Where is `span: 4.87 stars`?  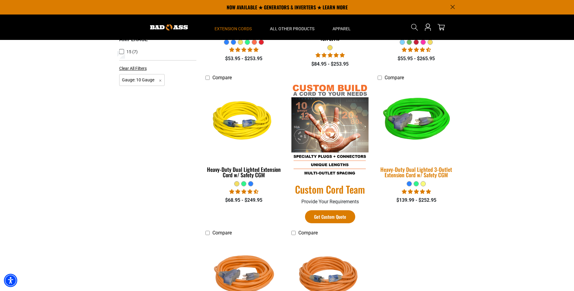
span: 4.87 stars is located at coordinates (244, 50).